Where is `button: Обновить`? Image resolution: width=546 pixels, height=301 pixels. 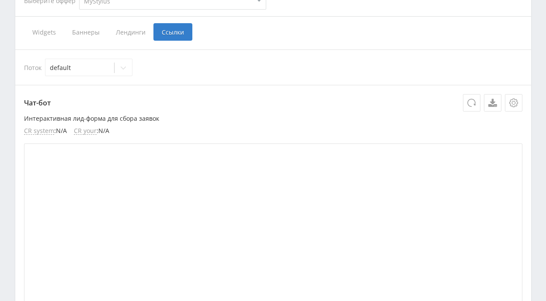
button: Обновить is located at coordinates (471, 103).